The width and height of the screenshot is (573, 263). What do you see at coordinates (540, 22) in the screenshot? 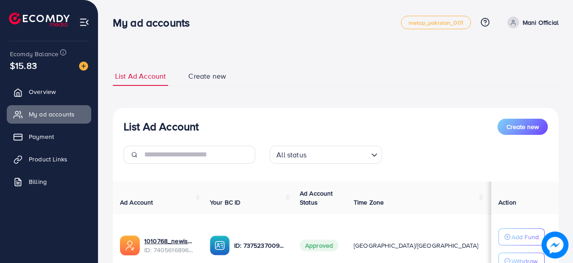
I see `p: Mani Official` at bounding box center [540, 22].